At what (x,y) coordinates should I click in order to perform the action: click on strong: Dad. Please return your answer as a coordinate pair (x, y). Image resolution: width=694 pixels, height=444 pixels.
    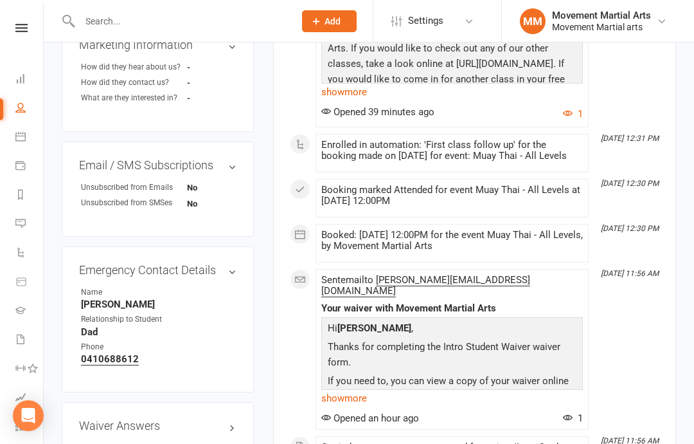
    Looking at the image, I should click on (159, 332).